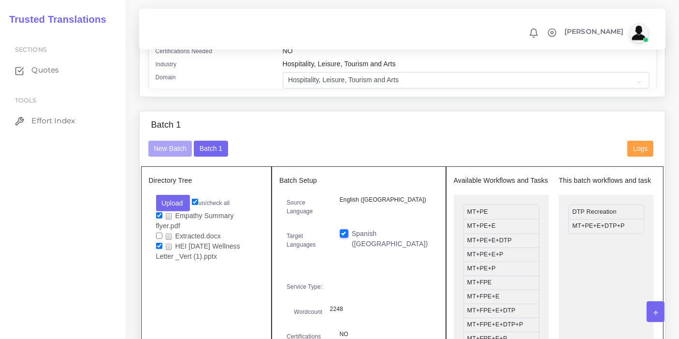 The width and height of the screenshot is (679, 339). What do you see at coordinates (170, 148) in the screenshot?
I see `a: New Batch` at bounding box center [170, 148].